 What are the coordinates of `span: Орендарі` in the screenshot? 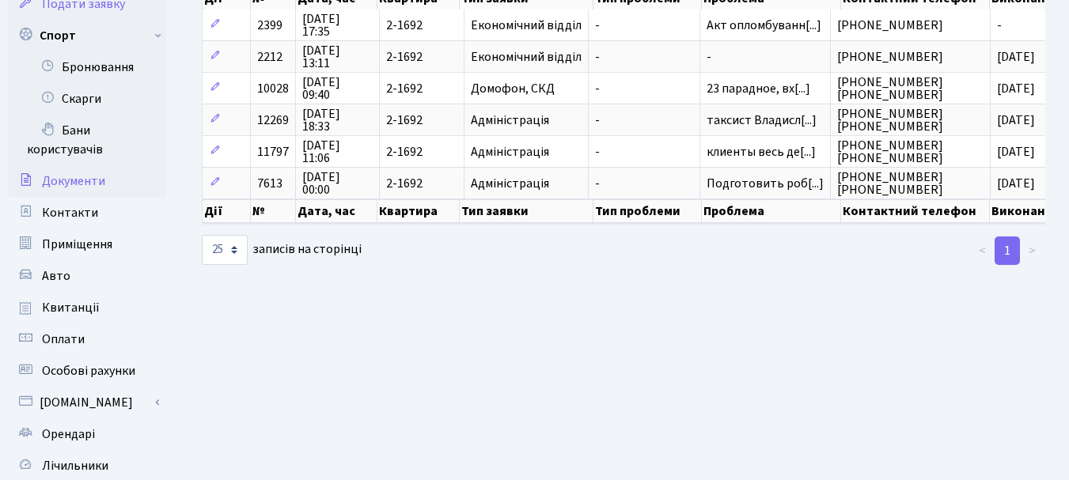 It's located at (68, 435).